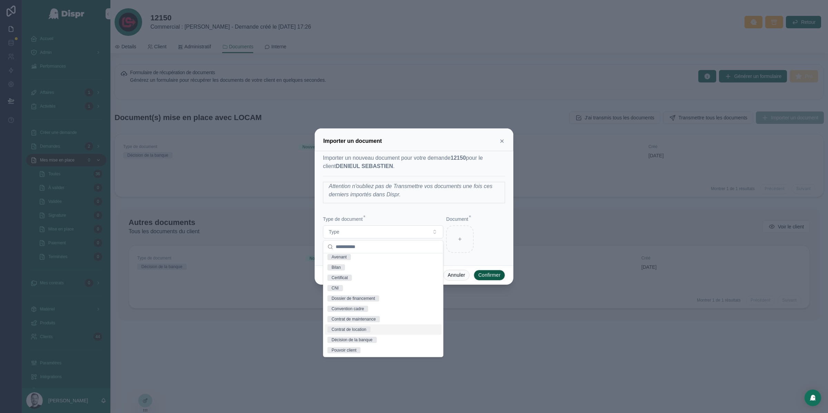  Describe the element at coordinates (457, 219) in the screenshot. I see `span: Document` at that location.